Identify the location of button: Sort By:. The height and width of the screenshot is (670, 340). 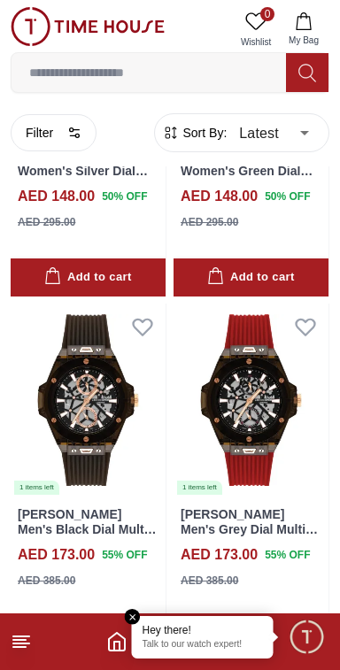
(195, 133).